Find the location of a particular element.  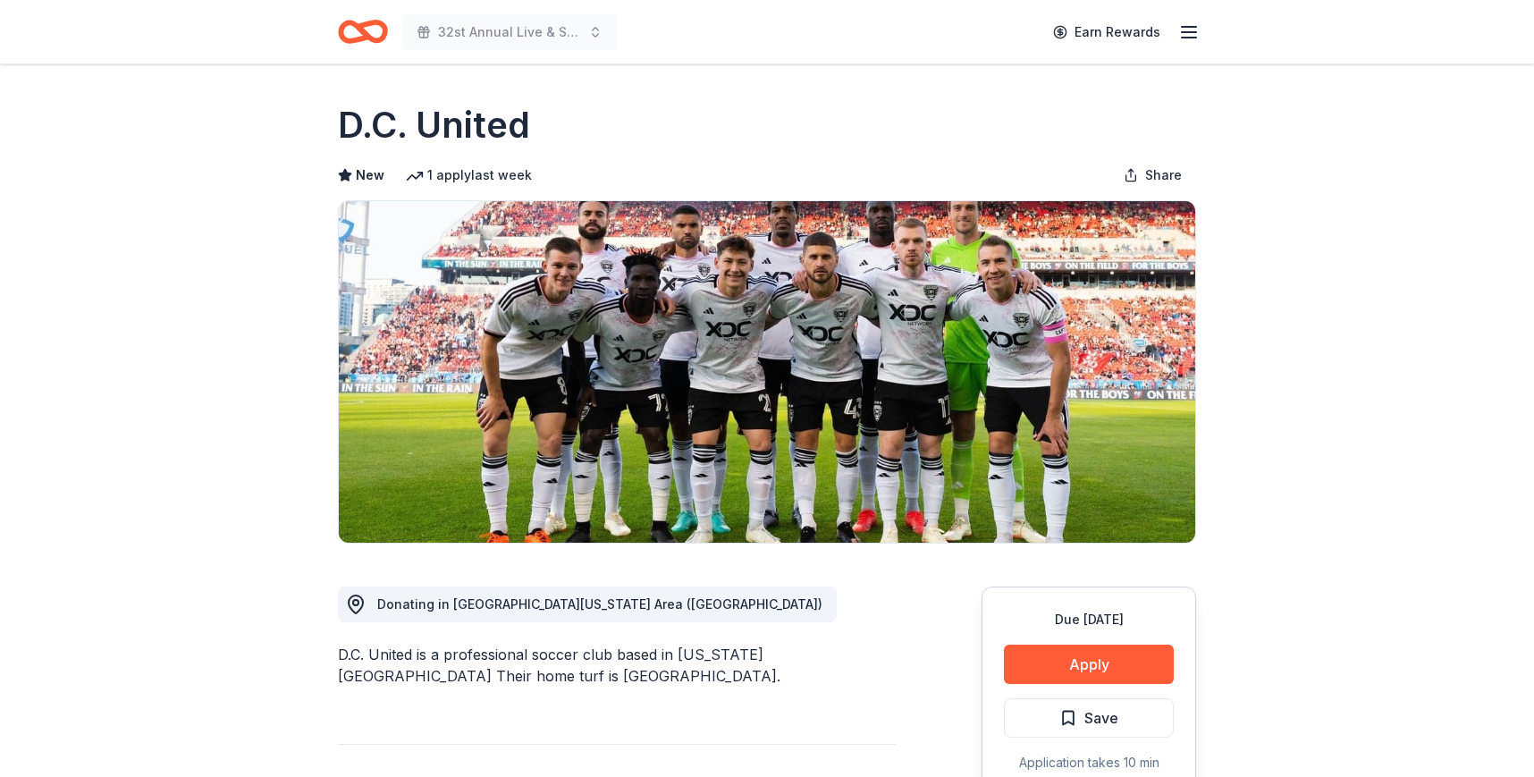

h1: D.C. United is located at coordinates (433, 125).